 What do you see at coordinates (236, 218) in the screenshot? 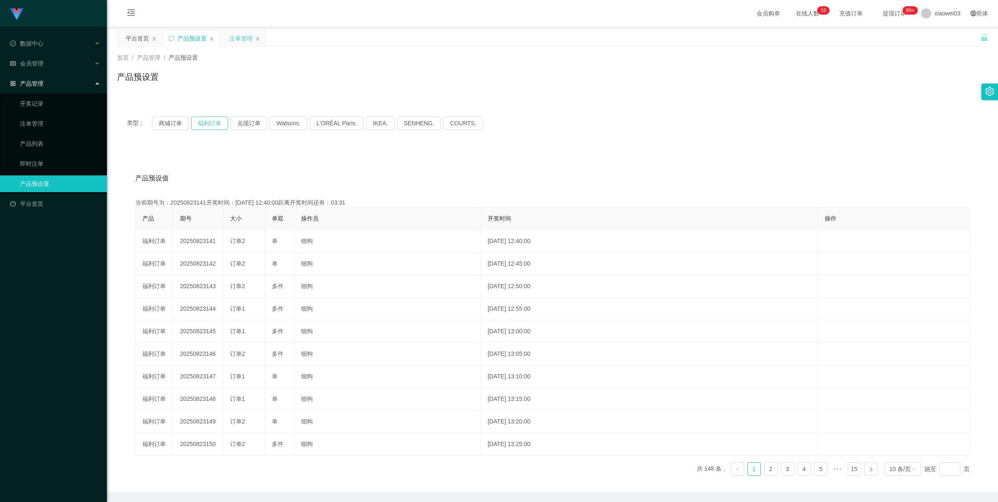
I see `span: 大小` at bounding box center [236, 218].